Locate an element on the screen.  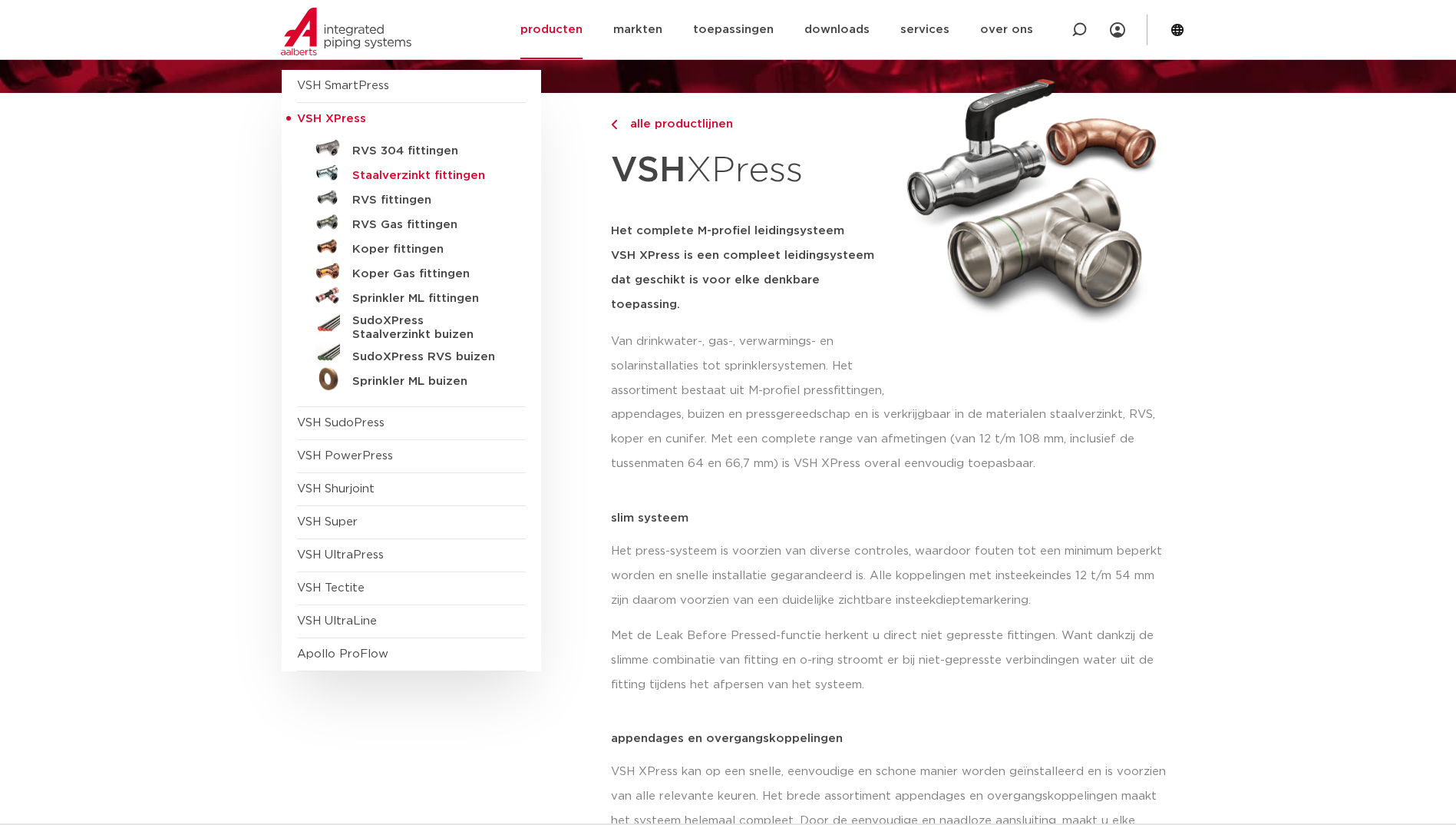
span: VSH Super is located at coordinates (327, 521).